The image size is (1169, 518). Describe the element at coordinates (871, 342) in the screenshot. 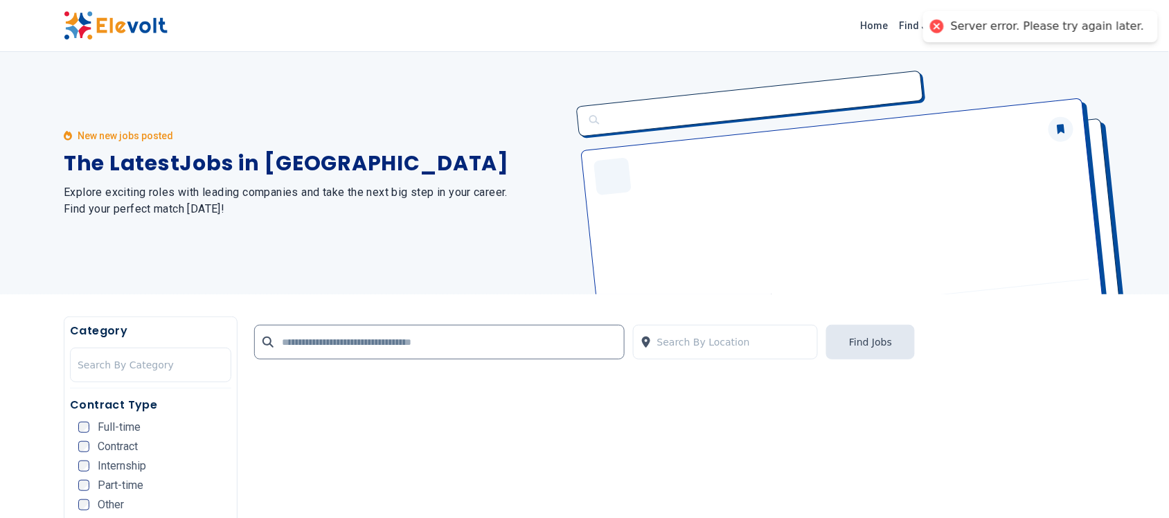

I see `button: Find Jobs` at that location.